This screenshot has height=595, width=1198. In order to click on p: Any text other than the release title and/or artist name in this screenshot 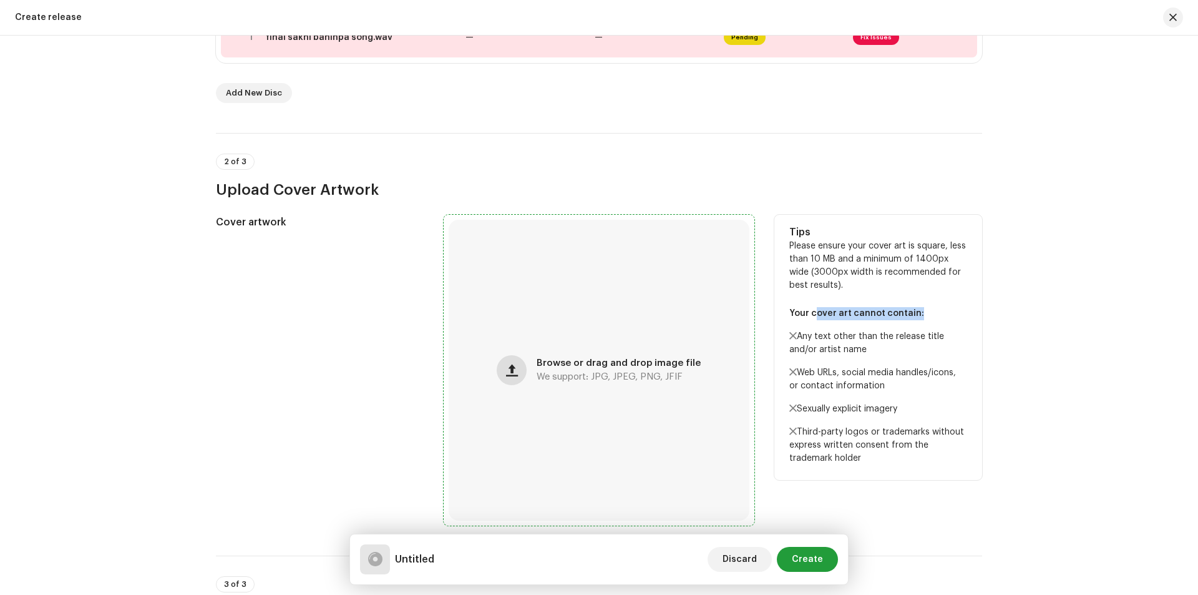, I will do `click(878, 343)`.